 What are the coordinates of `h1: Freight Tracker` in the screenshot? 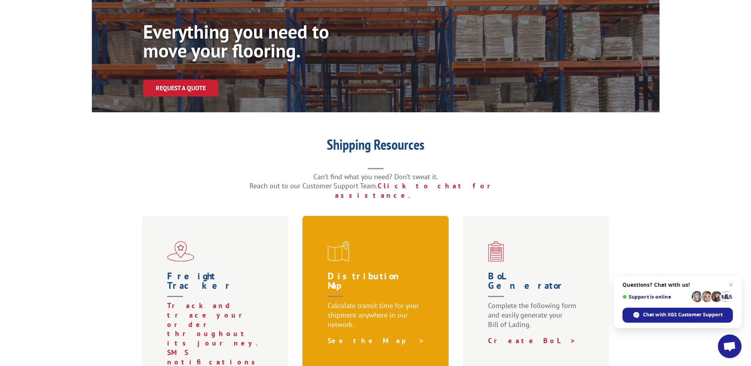 It's located at (217, 286).